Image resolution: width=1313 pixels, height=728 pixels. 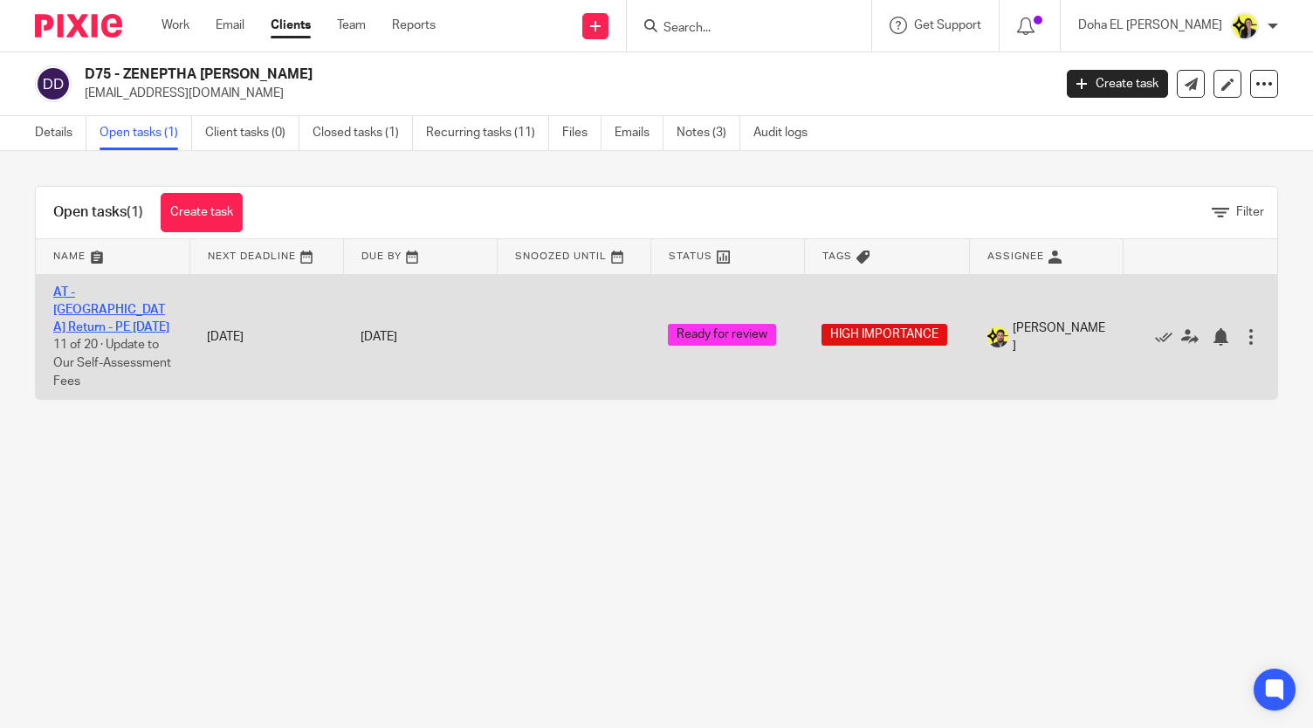 I want to click on img: Doha-Starbridge.jpg, so click(x=1245, y=26).